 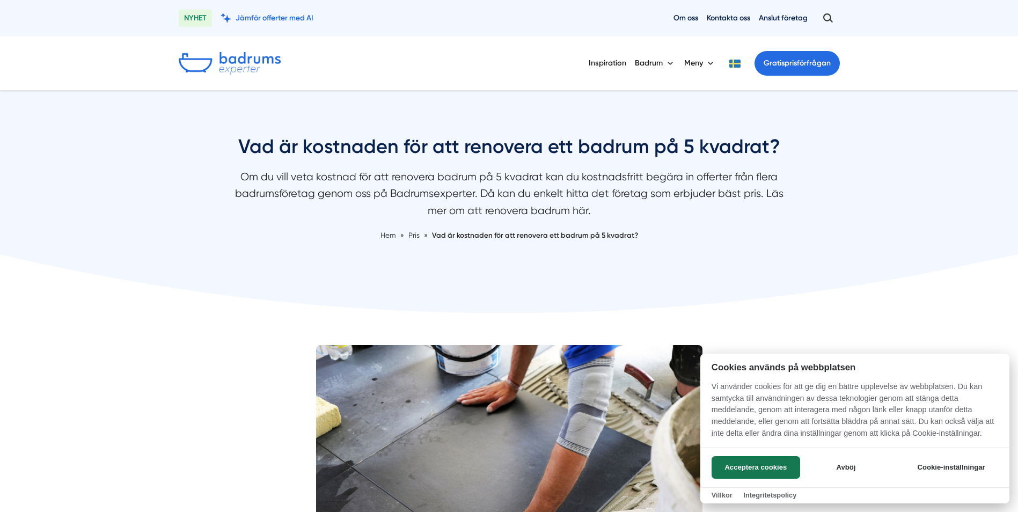 What do you see at coordinates (951, 467) in the screenshot?
I see `button: Cookie-inställningar` at bounding box center [951, 467].